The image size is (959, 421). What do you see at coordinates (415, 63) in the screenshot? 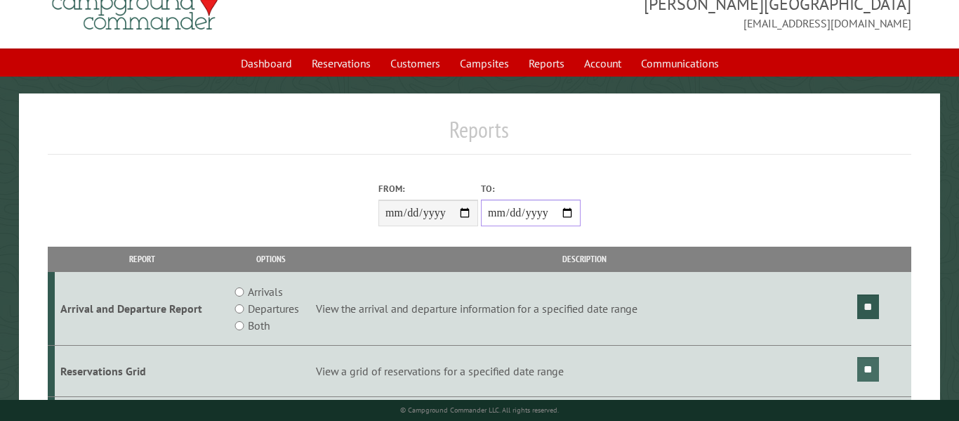
I see `a: Customers` at bounding box center [415, 63].